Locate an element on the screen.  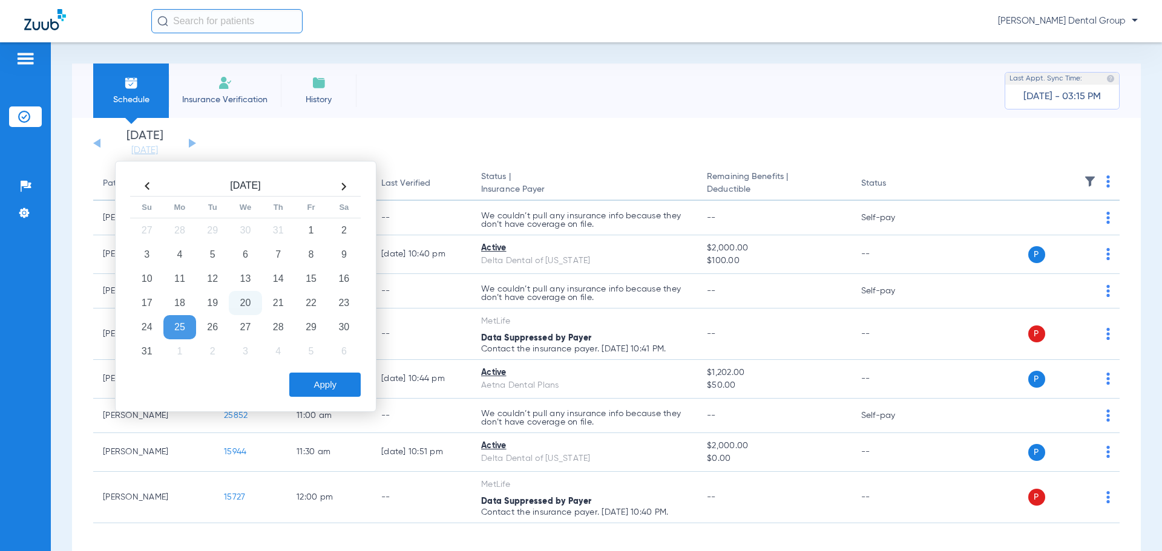
img: filter.svg is located at coordinates (1090, 182).